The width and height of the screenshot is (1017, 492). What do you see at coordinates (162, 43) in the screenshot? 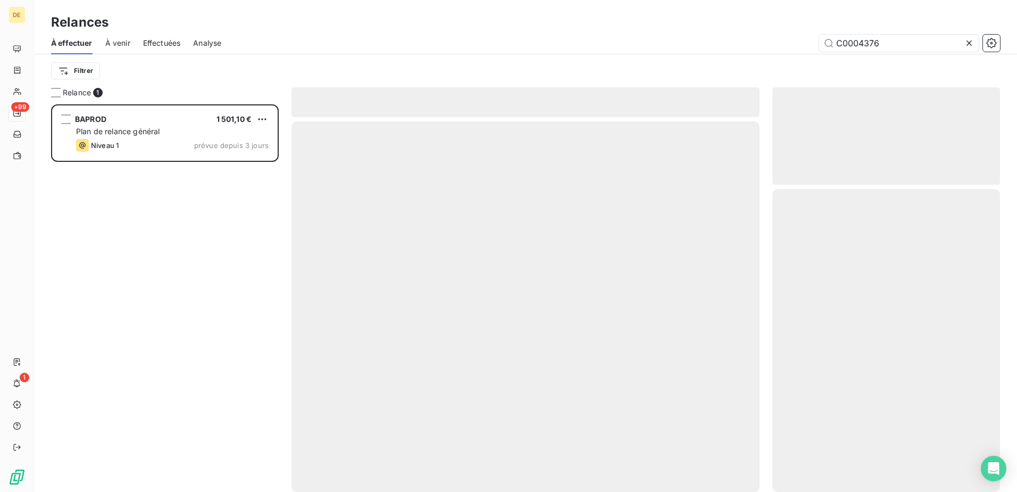
I see `span: Effectuées` at bounding box center [162, 43].